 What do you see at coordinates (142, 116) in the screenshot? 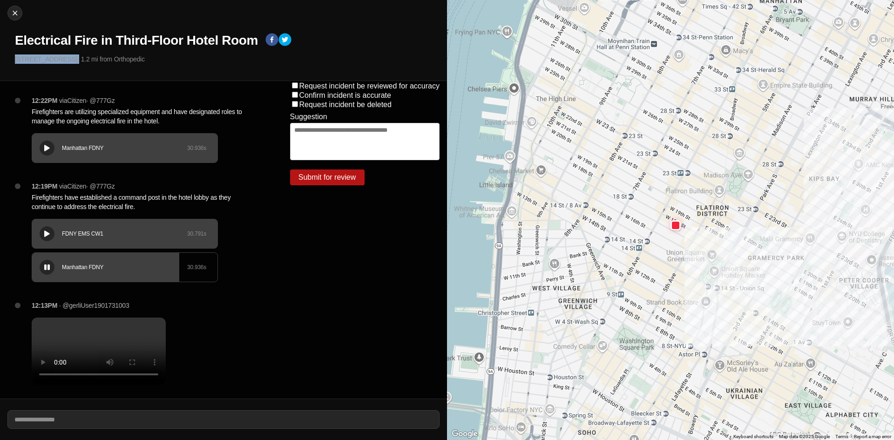
I see `p: Firefighters are utilizing specialized equipment and have designated roles to manage the ongoing ...` at bounding box center [142, 116].